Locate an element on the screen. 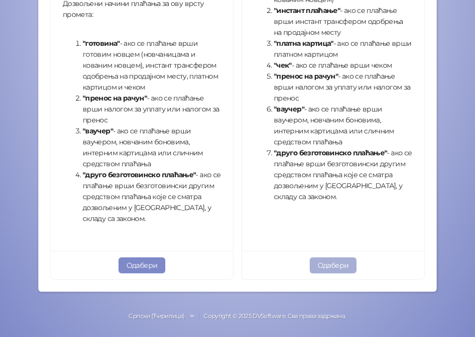 This screenshot has width=475, height=337. li: - ако се плаћање врши платном картицом is located at coordinates (343, 49).